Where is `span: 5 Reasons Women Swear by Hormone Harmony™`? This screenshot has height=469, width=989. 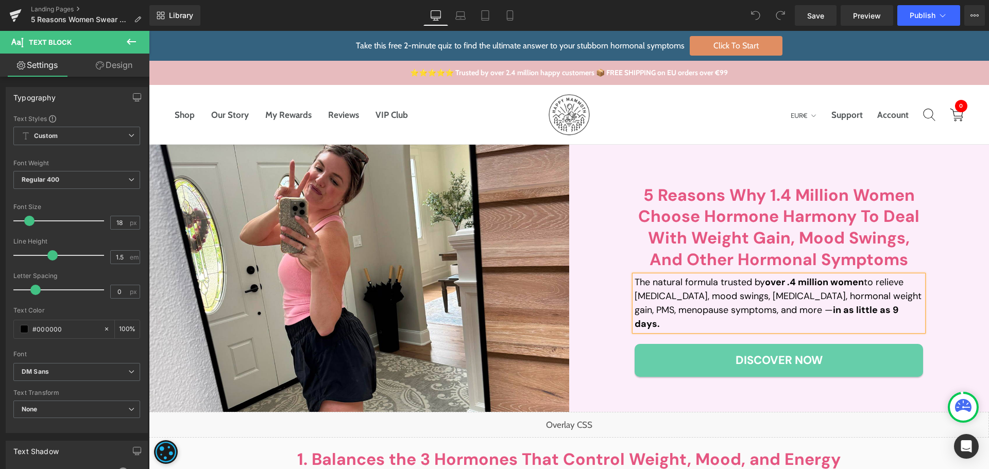 span: 5 Reasons Women Swear by Hormone Harmony™ is located at coordinates (80, 20).